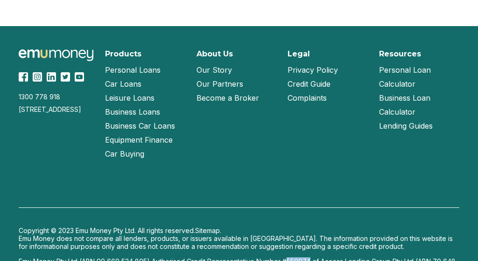 The height and width of the screenshot is (261, 478). I want to click on a: Leisure Loans, so click(130, 98).